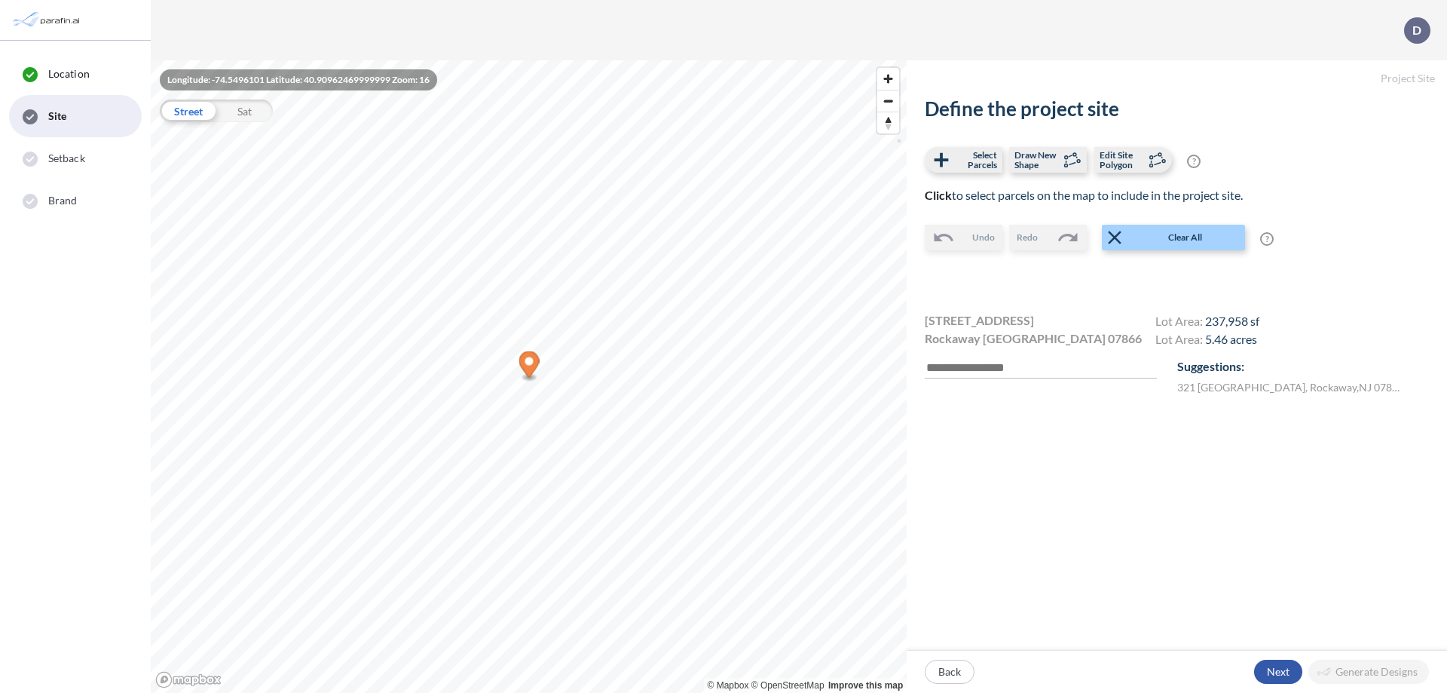  I want to click on a: Mapbox, so click(728, 685).